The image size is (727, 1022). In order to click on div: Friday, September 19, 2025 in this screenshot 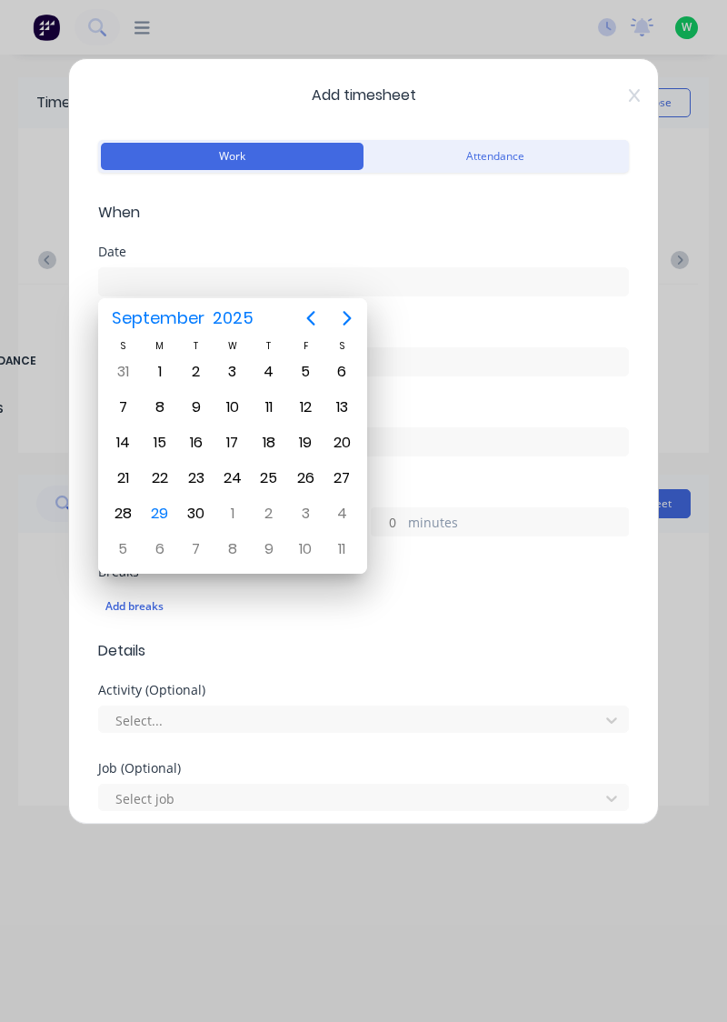, I will do `click(305, 443)`.